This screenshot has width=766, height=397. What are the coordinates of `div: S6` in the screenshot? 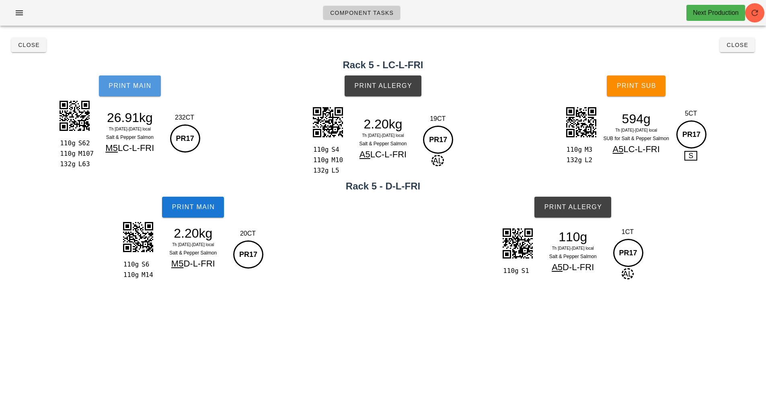 It's located at (146, 265).